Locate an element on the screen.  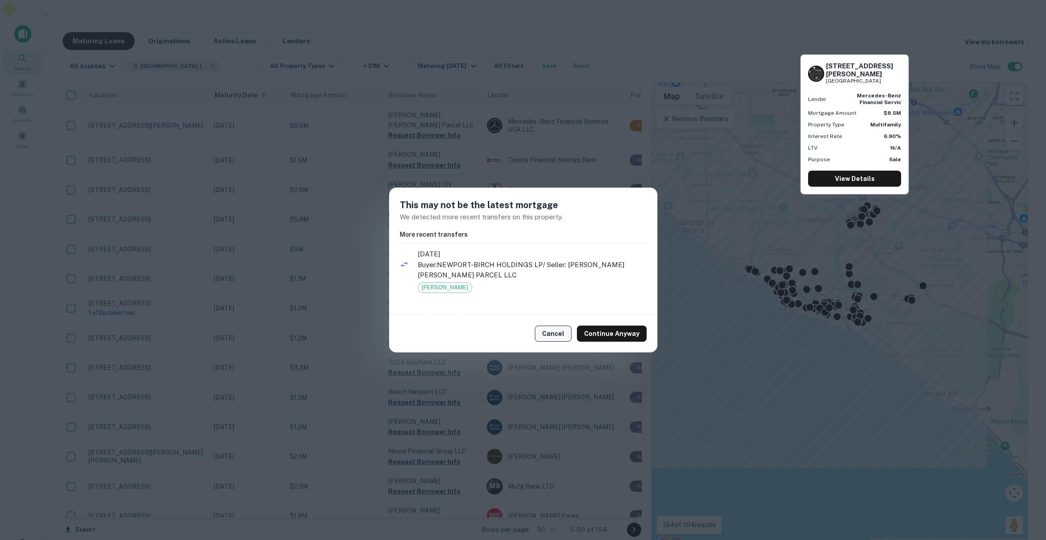
strong: $8.5M is located at coordinates (892, 113).